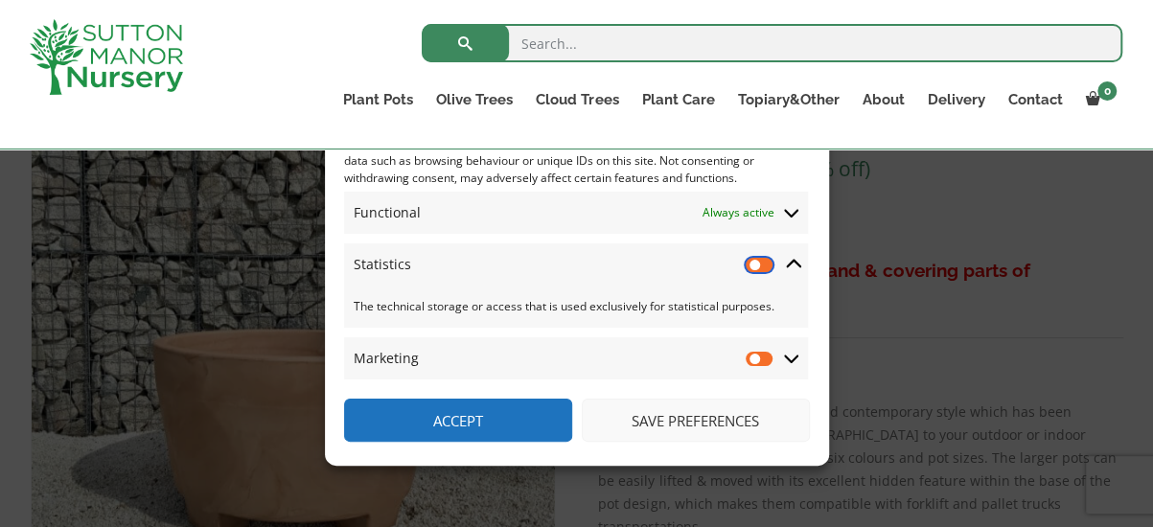 Image resolution: width=1153 pixels, height=527 pixels. I want to click on a: Topiary&Other, so click(788, 100).